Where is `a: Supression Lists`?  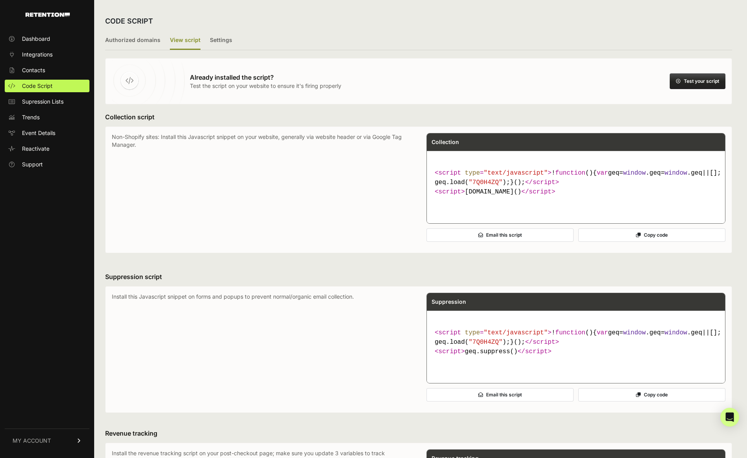 a: Supression Lists is located at coordinates (47, 102).